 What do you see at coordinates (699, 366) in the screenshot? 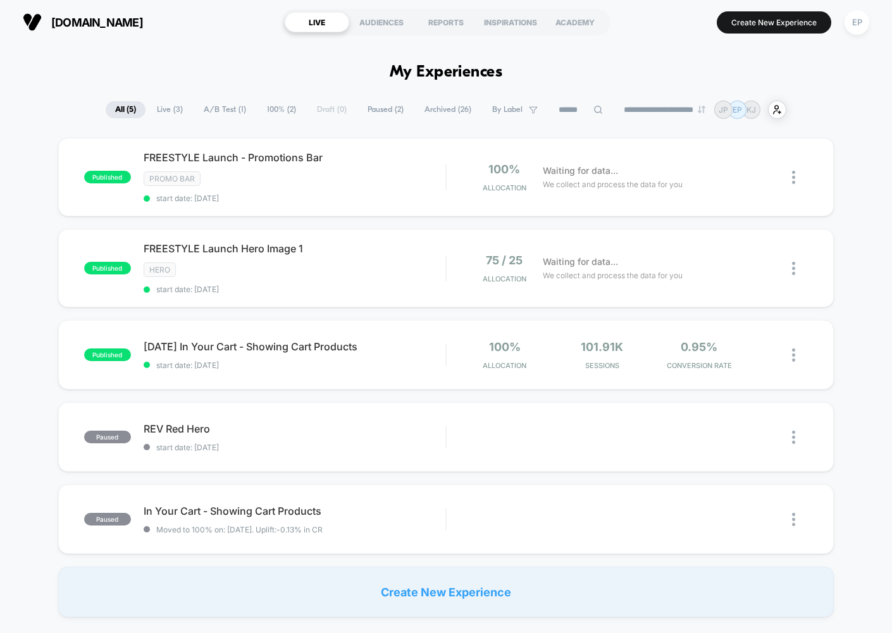
I see `span: CONVERSION RATE` at bounding box center [699, 366].